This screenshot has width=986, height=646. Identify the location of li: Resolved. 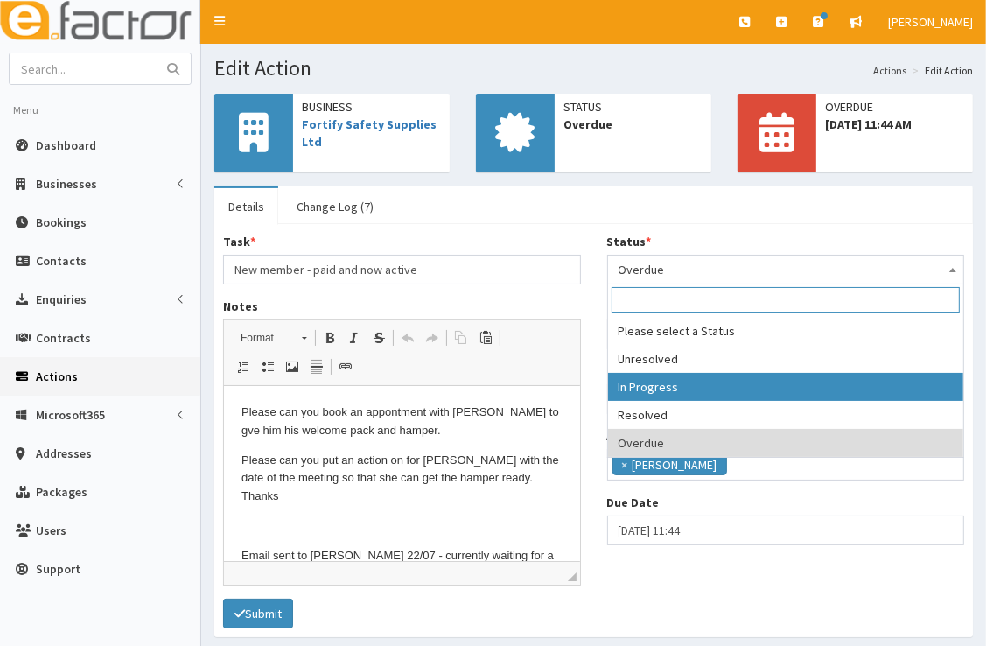
(786, 415).